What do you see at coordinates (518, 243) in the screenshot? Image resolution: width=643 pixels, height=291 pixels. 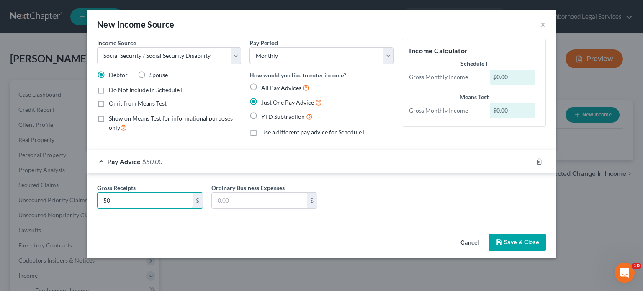 I see `button: Save & Close` at bounding box center [518, 243].